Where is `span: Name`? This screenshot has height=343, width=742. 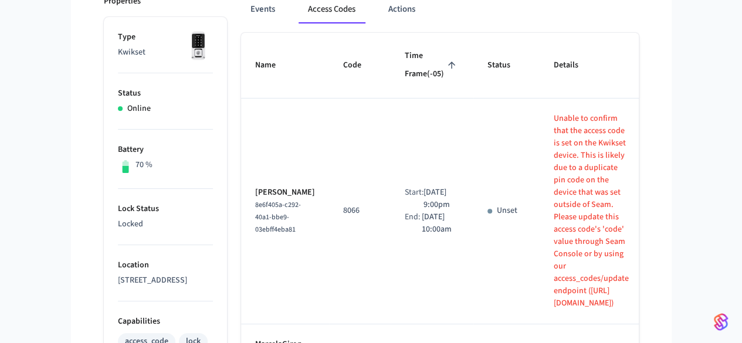 span: Name is located at coordinates (273, 65).